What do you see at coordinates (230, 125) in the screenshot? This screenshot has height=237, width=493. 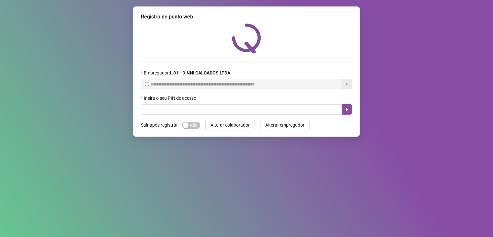 I see `span: Alterar colaborador` at bounding box center [230, 125].